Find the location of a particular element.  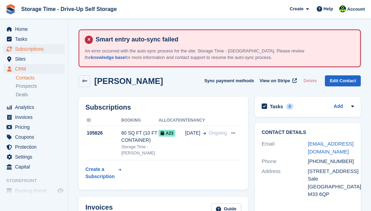

span: Pricing is located at coordinates (36, 127).